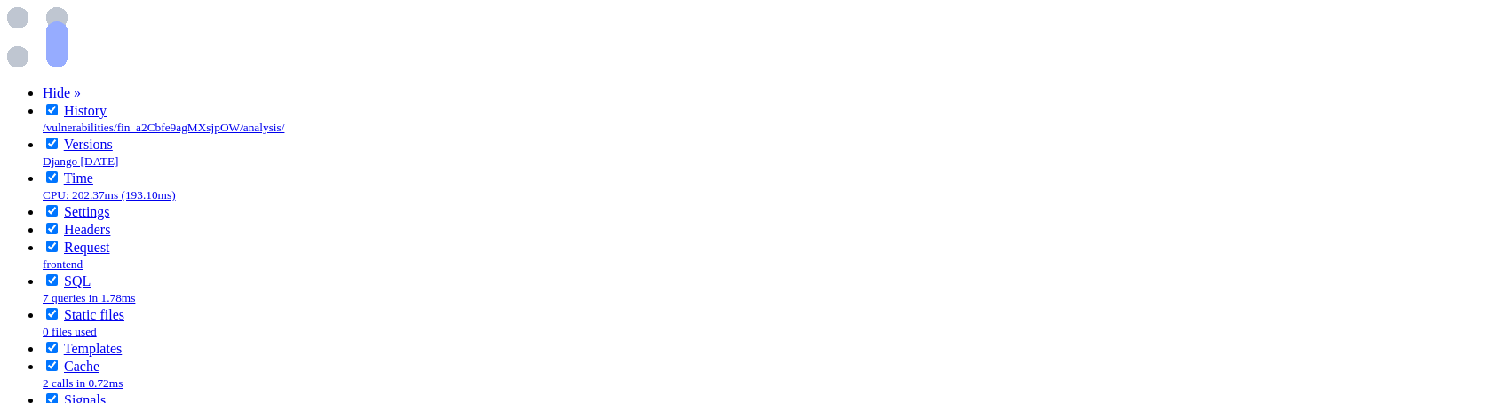 The height and width of the screenshot is (403, 1487). I want to click on a: SQL7 queries in 1.78ms, so click(89, 289).